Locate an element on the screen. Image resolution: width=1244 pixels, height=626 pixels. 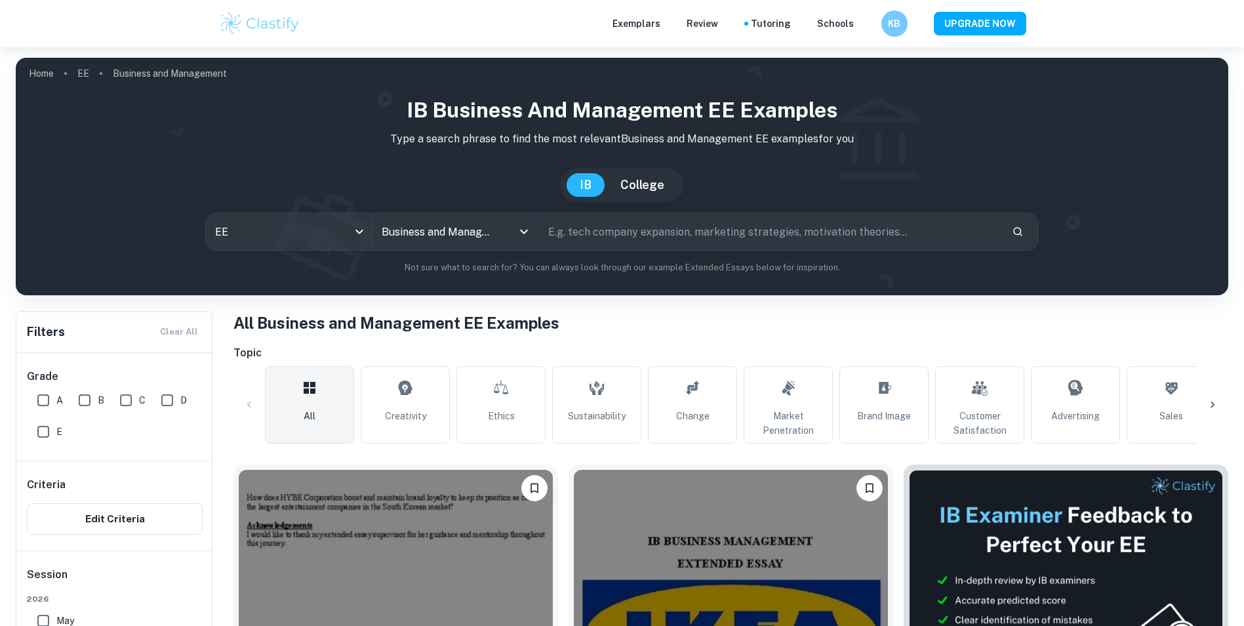
span: 2026 is located at coordinates (115, 599).